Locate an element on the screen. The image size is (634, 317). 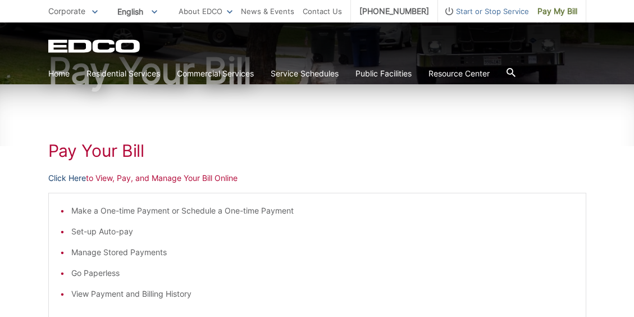
li: Manage Stored Payments is located at coordinates (323, 252).